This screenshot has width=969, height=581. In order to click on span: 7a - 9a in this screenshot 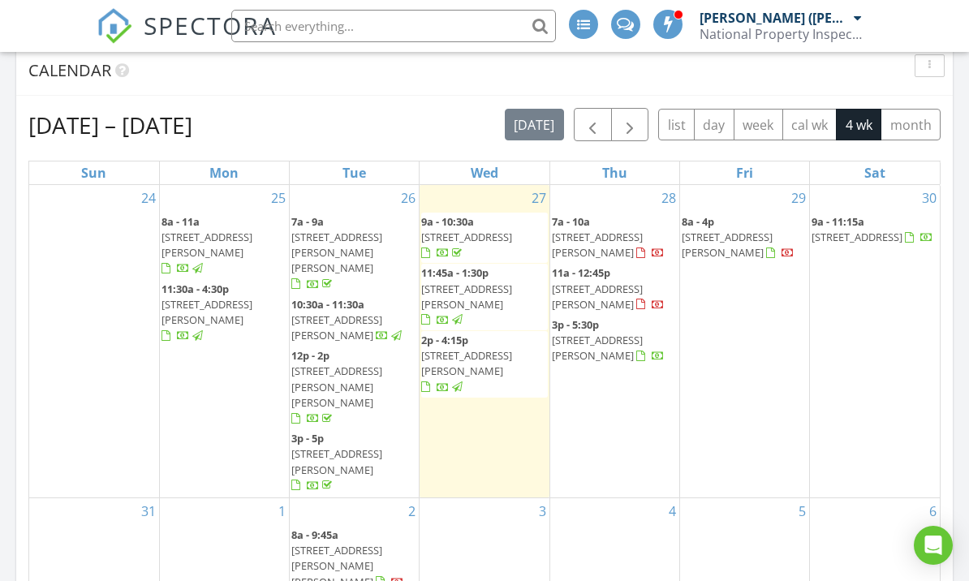, I will do `click(308, 222)`.